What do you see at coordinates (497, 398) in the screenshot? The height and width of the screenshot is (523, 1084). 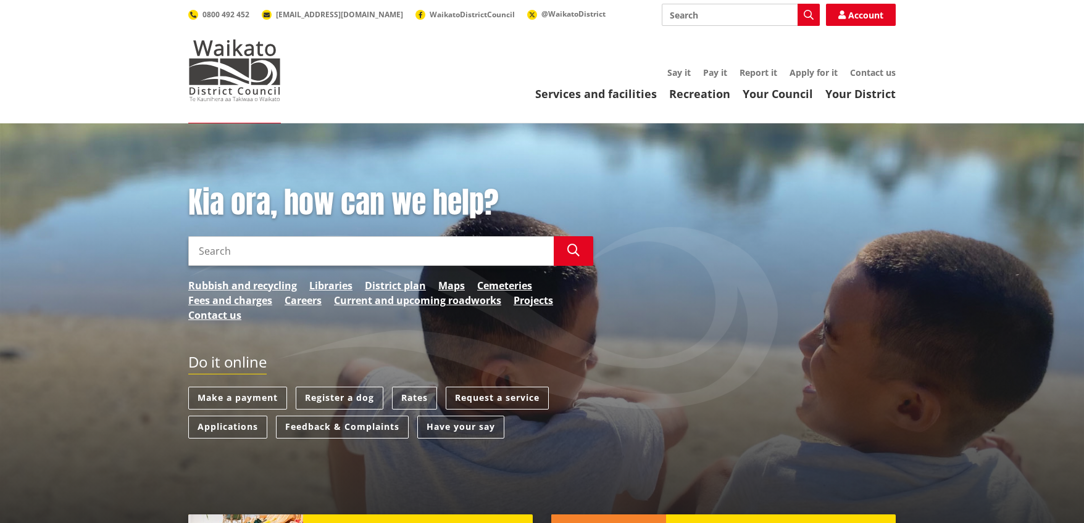 I see `a: Request a service` at bounding box center [497, 398].